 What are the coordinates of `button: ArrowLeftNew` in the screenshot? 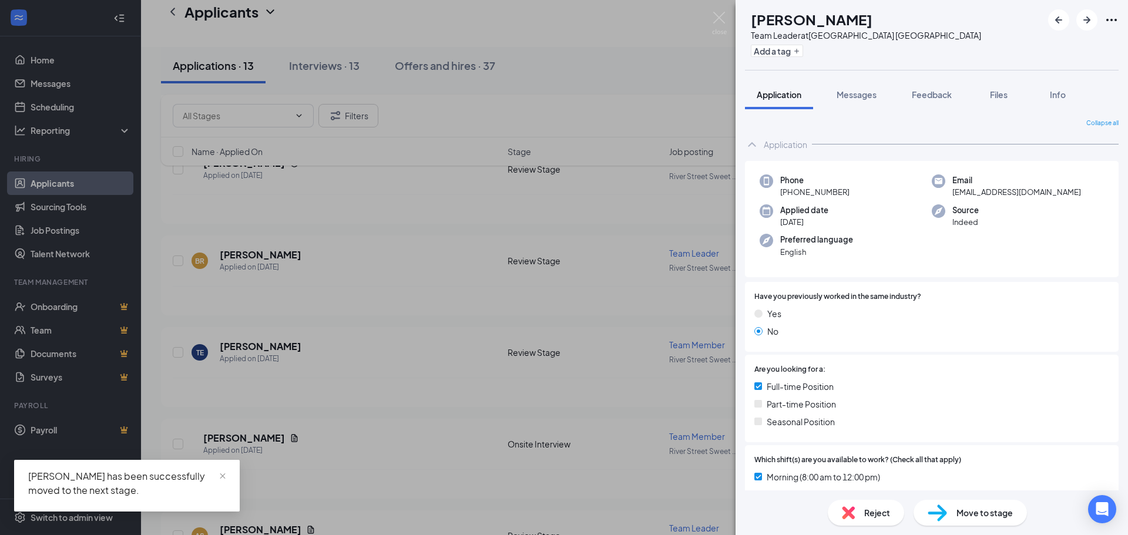 It's located at (1058, 20).